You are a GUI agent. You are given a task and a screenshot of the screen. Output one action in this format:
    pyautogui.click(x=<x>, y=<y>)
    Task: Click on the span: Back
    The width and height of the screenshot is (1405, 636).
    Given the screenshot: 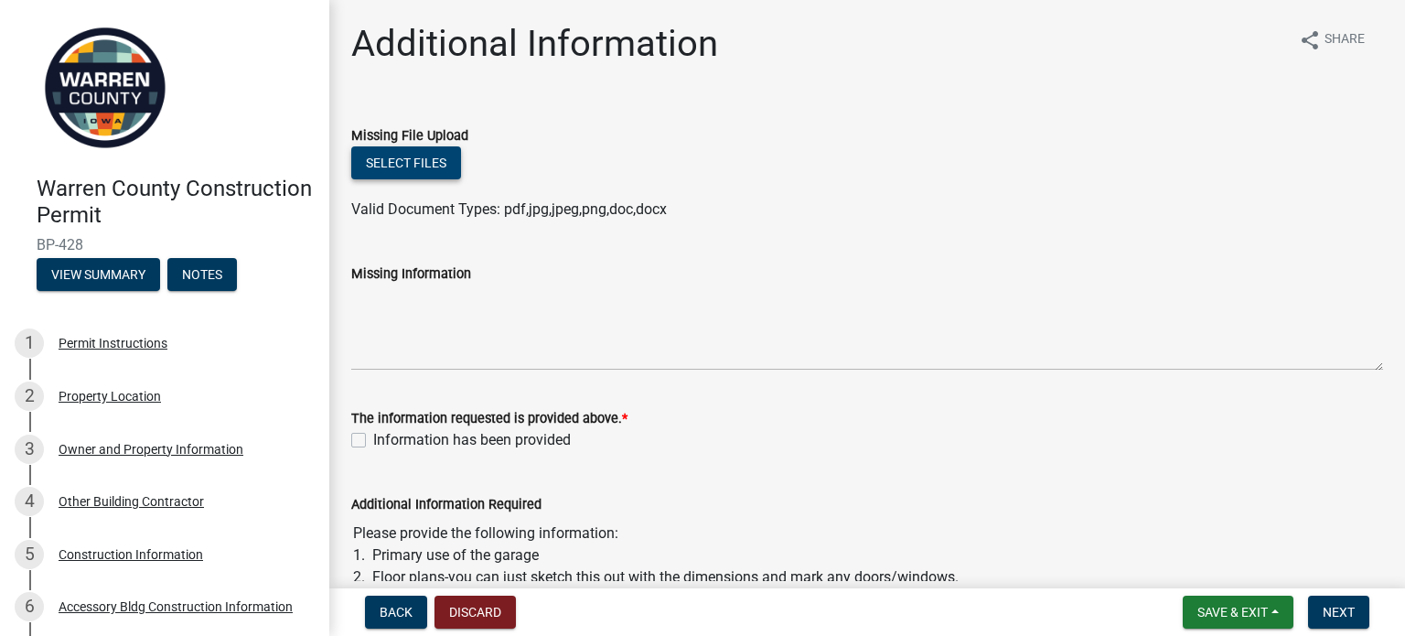 What is the action you would take?
    pyautogui.click(x=396, y=612)
    